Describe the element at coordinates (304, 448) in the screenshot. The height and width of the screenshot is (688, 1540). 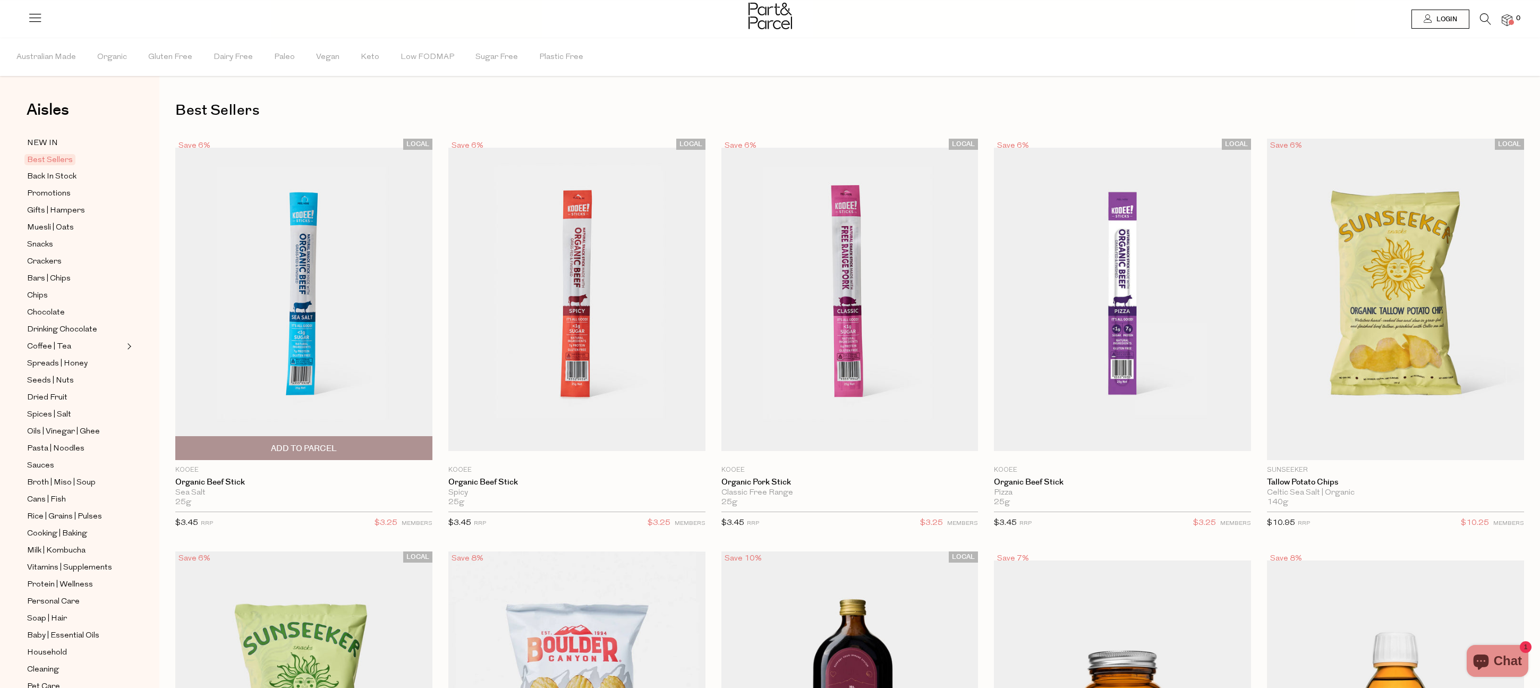
I see `span: Add To Parcel` at that location.